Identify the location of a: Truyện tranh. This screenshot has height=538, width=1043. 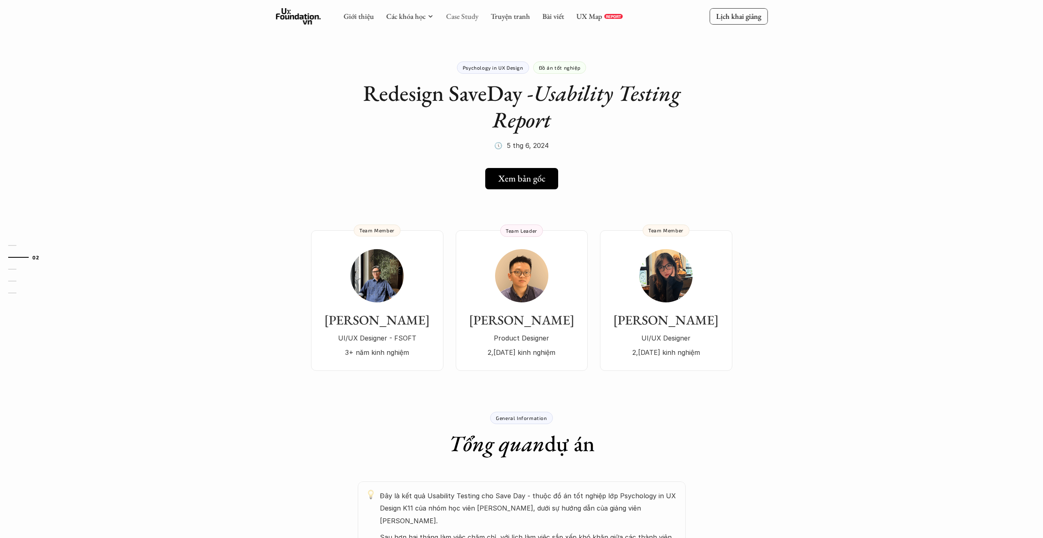
(510, 16).